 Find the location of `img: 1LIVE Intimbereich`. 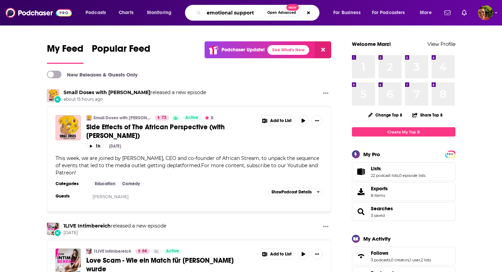

img: 1LIVE Intimbereich is located at coordinates (53, 229).